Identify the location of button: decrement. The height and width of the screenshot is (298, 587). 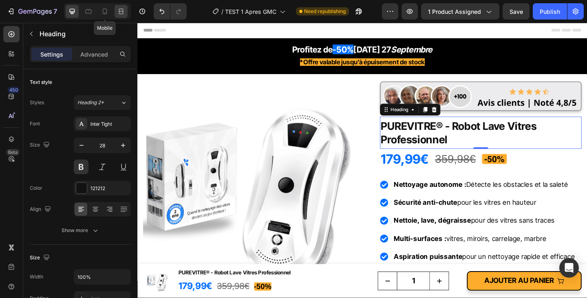
(272, 281).